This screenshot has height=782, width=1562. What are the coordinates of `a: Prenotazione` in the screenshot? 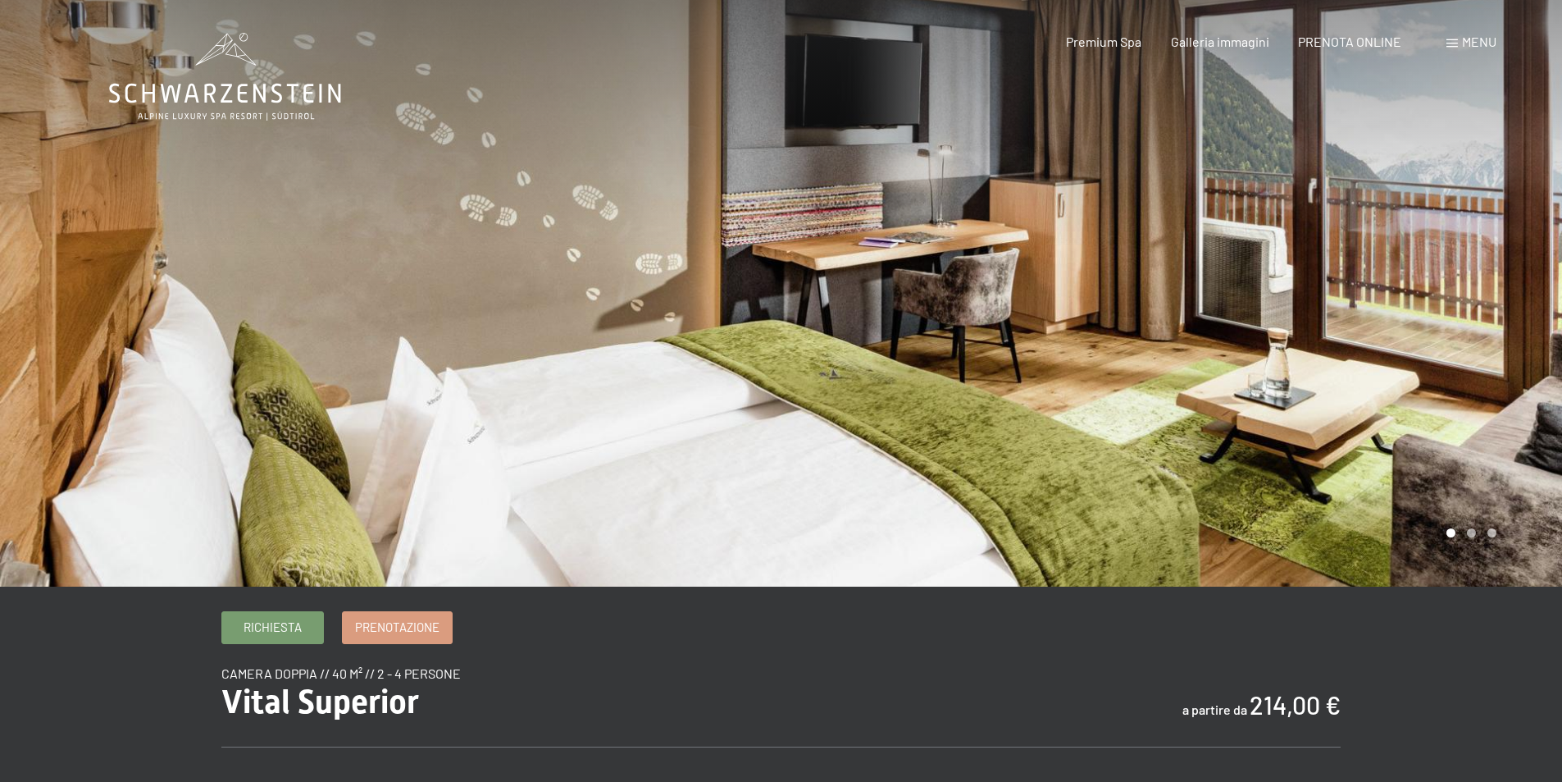 It's located at (397, 627).